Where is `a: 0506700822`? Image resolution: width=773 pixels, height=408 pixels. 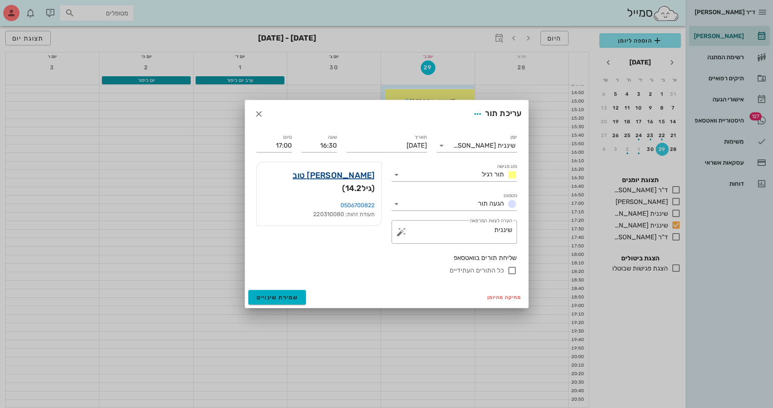 a: 0506700822 is located at coordinates (357, 205).